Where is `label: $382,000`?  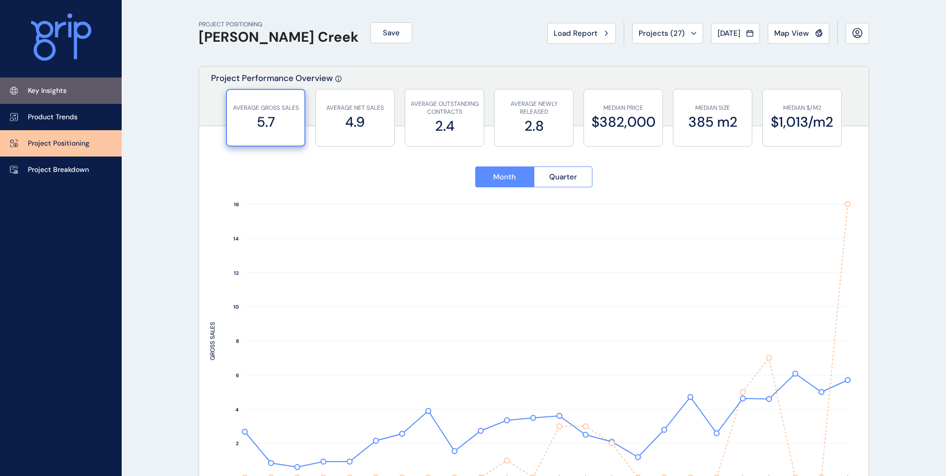
label: $382,000 is located at coordinates (623, 122).